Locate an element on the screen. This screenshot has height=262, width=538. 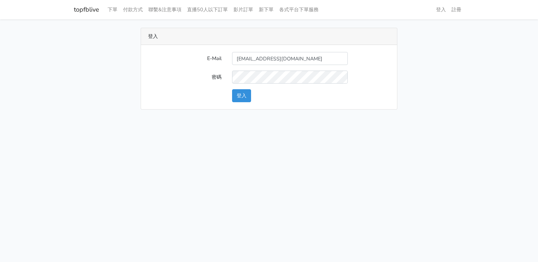
a: 註冊 is located at coordinates (456, 9).